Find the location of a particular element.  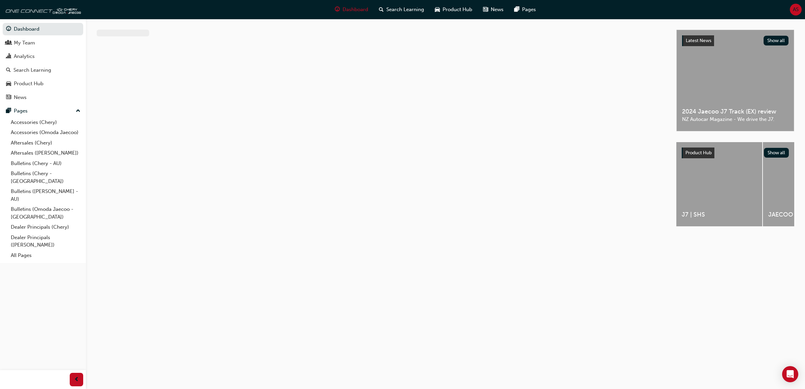

div: Analytics is located at coordinates (24, 56).